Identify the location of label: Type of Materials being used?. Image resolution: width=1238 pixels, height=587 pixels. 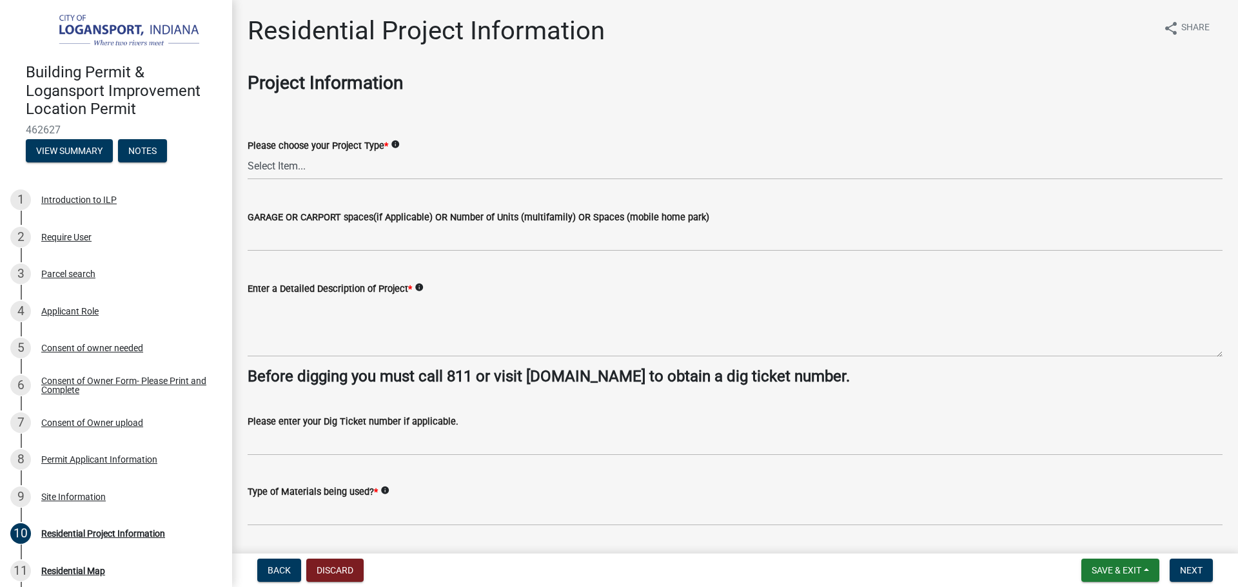
(313, 493).